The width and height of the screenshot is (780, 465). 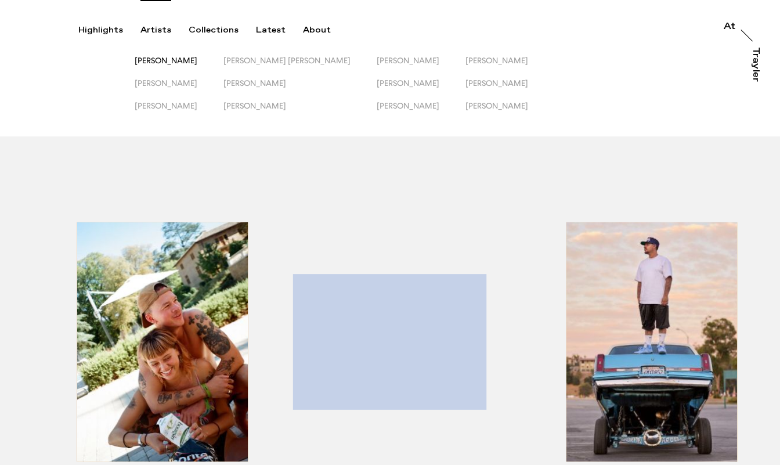 What do you see at coordinates (271, 30) in the screenshot?
I see `div: Latest` at bounding box center [271, 30].